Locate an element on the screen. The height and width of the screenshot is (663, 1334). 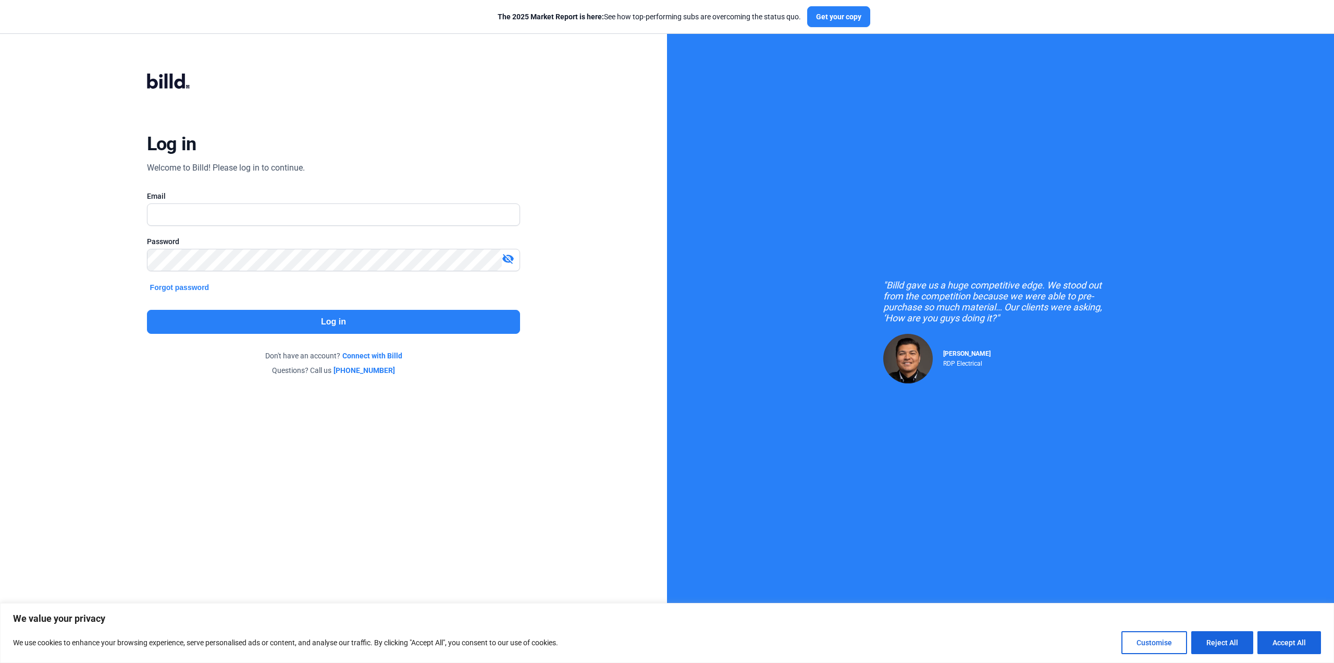
div: Password is located at coordinates (334, 241).